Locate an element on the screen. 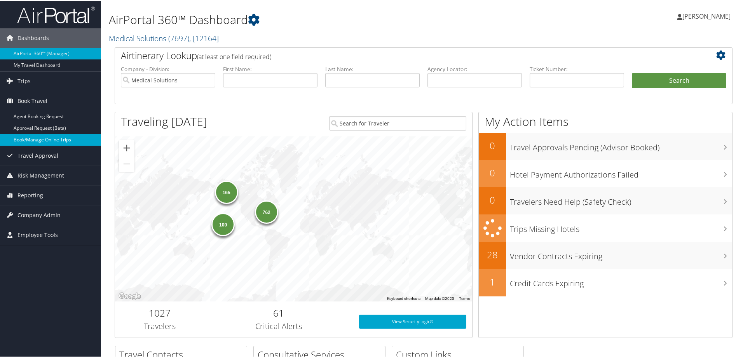 This screenshot has width=743, height=357. h2: Airtinerary Lookup is located at coordinates (398, 55).